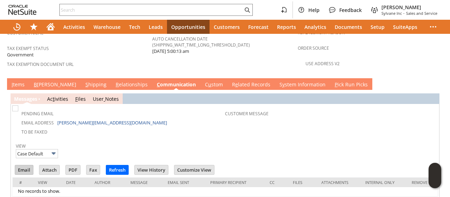  What do you see at coordinates (107, 27) in the screenshot?
I see `span: Warehouse` at bounding box center [107, 27].